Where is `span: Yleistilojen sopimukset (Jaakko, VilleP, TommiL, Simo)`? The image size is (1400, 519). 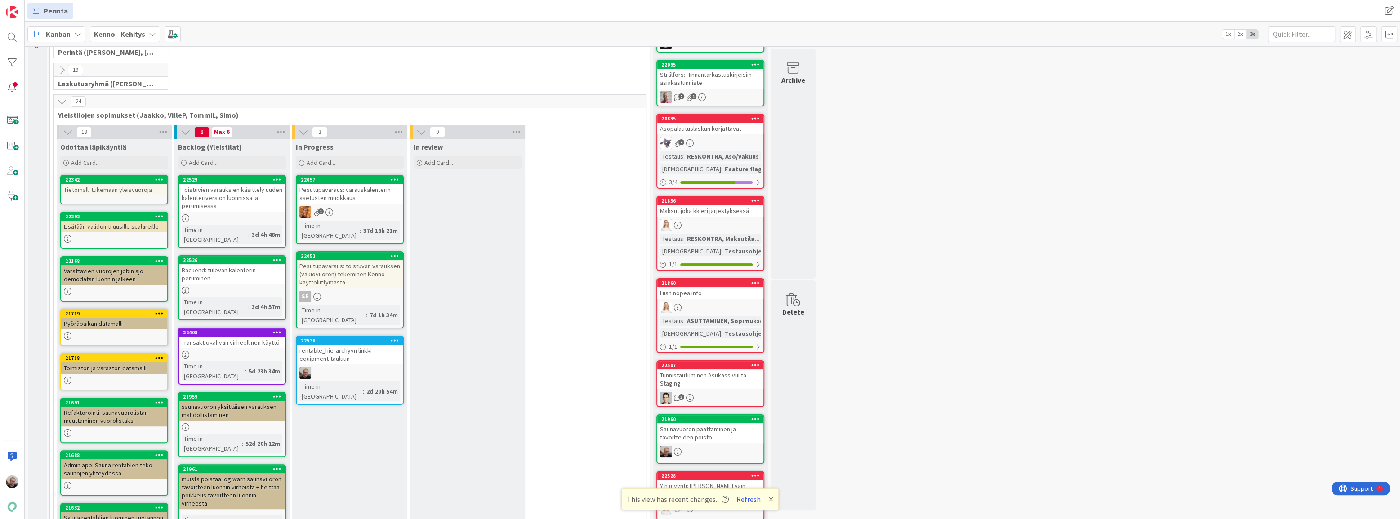
span: Yleistilojen sopimukset (Jaakko, VilleP, TommiL, Simo) is located at coordinates (346, 115).